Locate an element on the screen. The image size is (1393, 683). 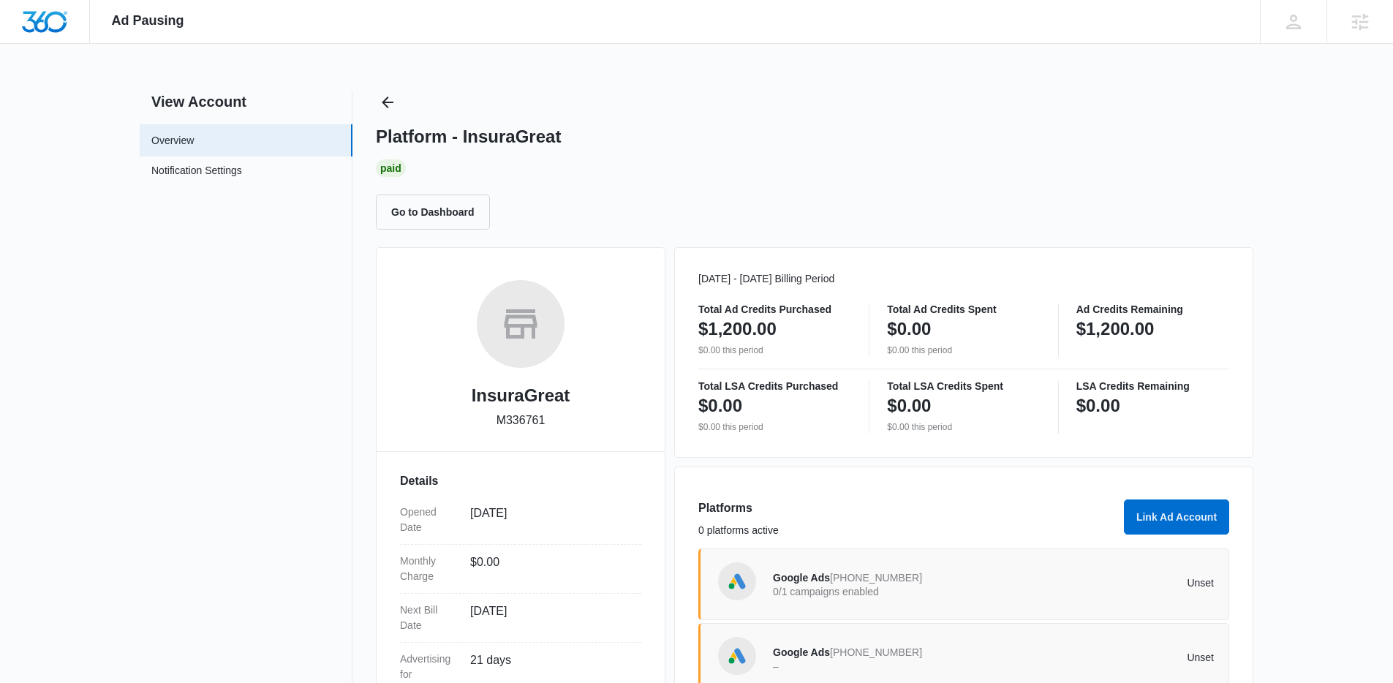
a: Overview is located at coordinates (173, 140).